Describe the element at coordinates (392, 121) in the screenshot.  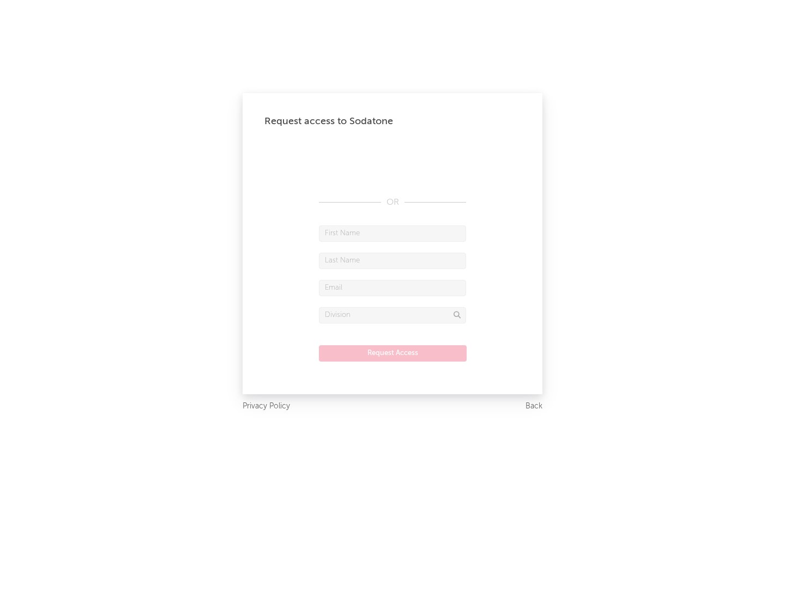
I see `div: Request access to Sodatone` at that location.